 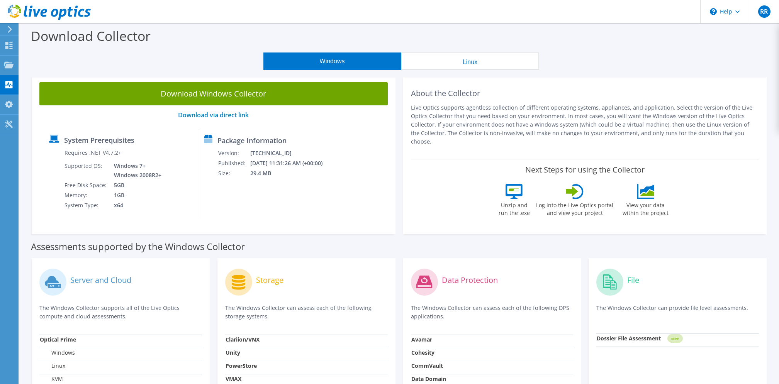 What do you see at coordinates (713, 12) in the screenshot?
I see `svg: \n` at bounding box center [713, 12].